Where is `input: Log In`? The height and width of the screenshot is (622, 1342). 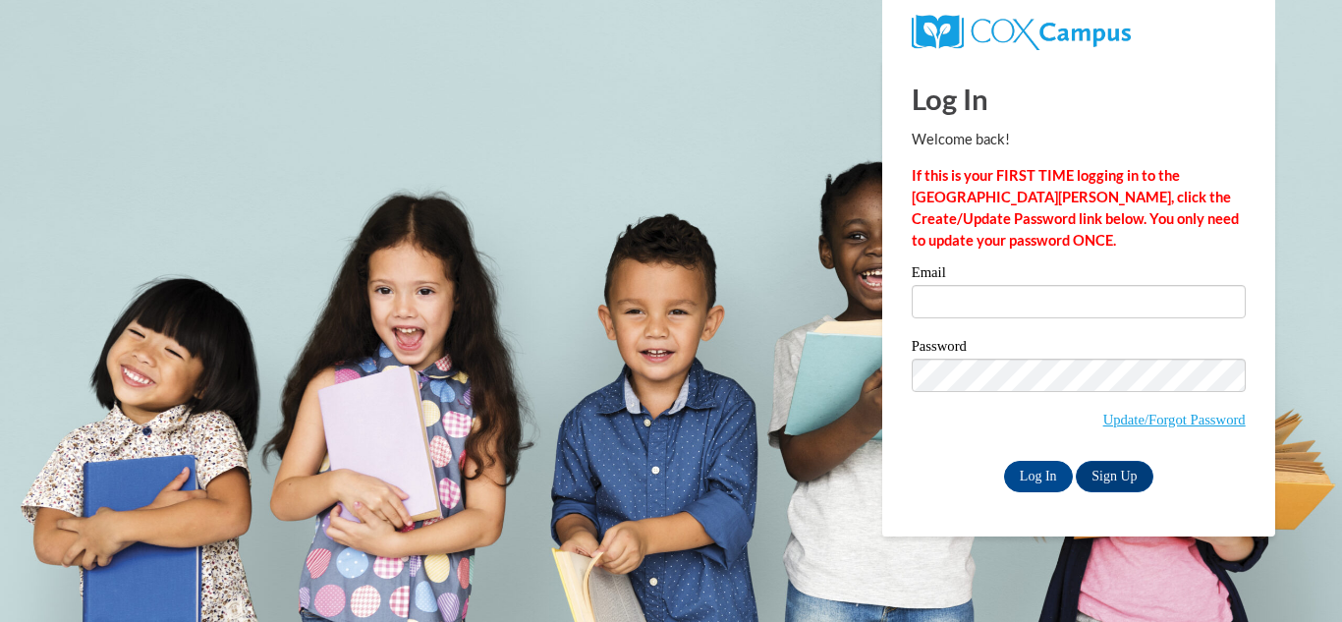
input: Log In is located at coordinates (1039, 477).